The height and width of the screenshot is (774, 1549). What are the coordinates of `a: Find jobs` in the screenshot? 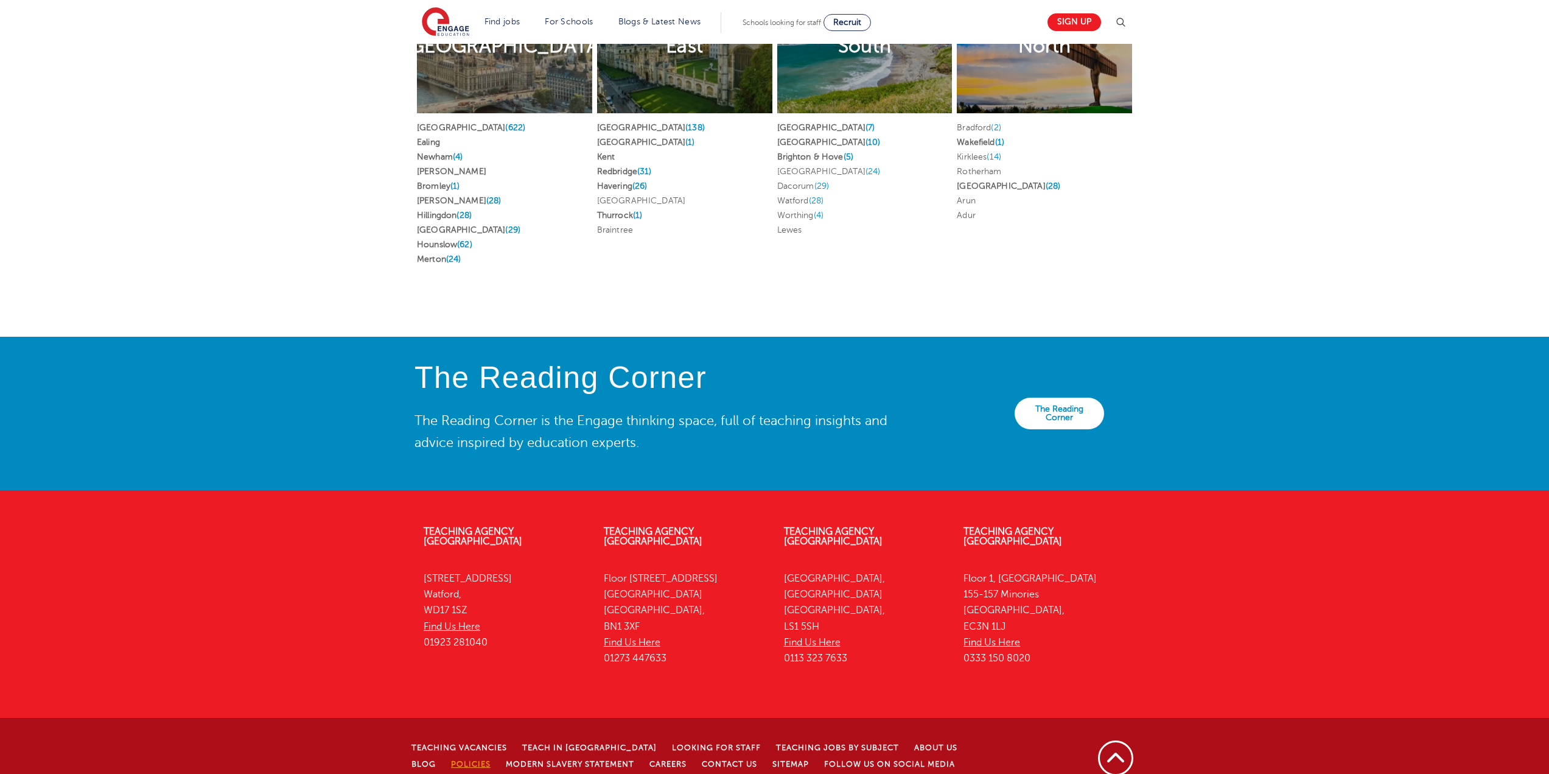 It's located at (502, 21).